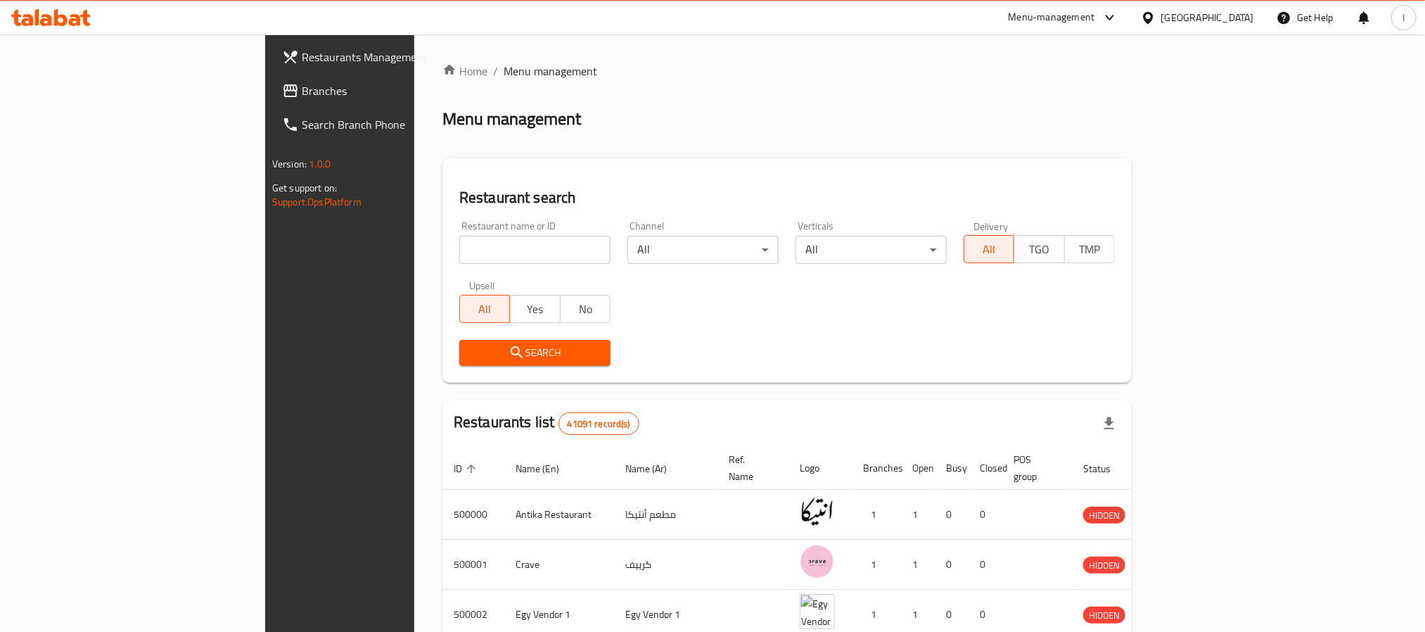 The image size is (1425, 632). Describe the element at coordinates (397, 57) in the screenshot. I see `span: Restaurants Management` at that location.